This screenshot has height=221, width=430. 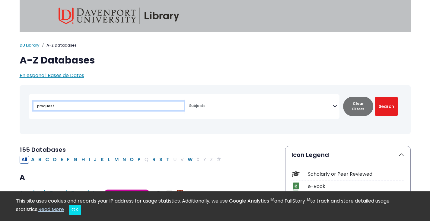 What do you see at coordinates (215, 206) in the screenshot?
I see `div: This site uses cookies and records your IP address for usage statistics. Additionally, we use Goo...` at bounding box center [215, 206].